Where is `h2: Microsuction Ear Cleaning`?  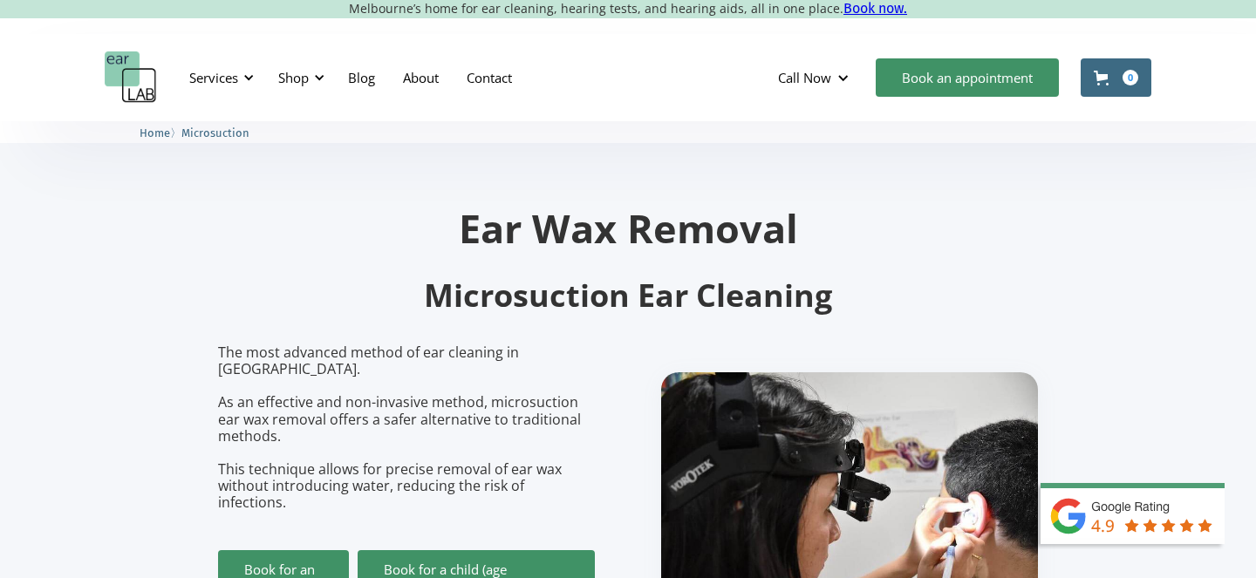 h2: Microsuction Ear Cleaning is located at coordinates (628, 296).